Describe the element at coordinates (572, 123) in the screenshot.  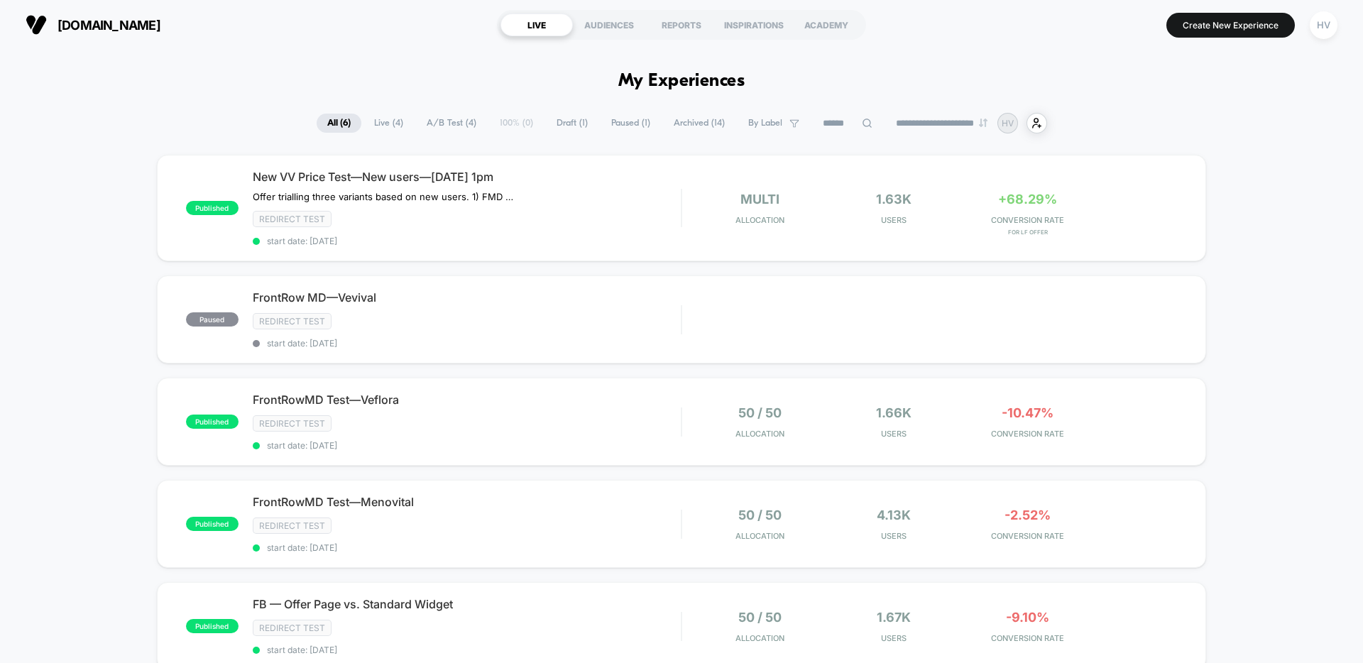
I see `span: Draft ( 1 )` at that location.